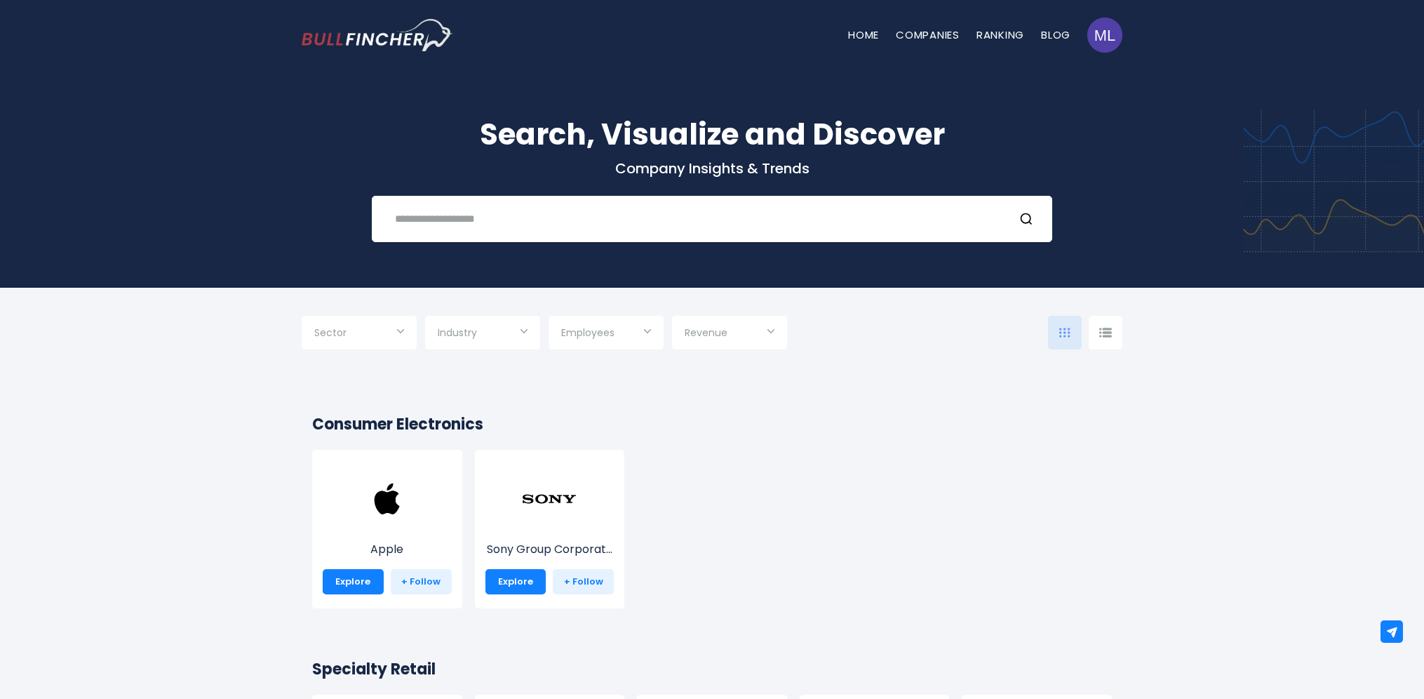 The width and height of the screenshot is (1424, 699). I want to click on img: SONY.png, so click(549, 499).